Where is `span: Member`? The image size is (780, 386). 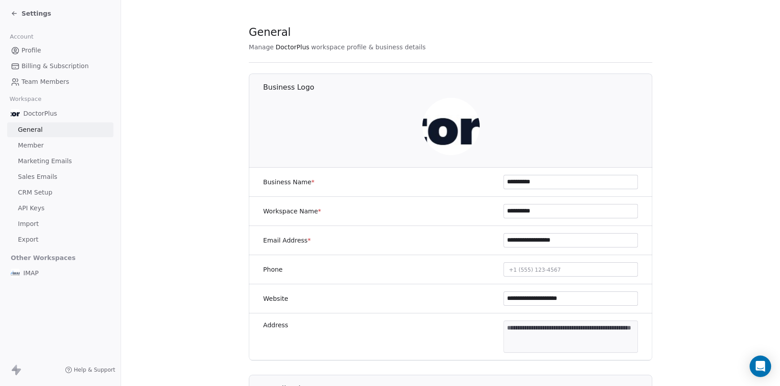 span: Member is located at coordinates (31, 145).